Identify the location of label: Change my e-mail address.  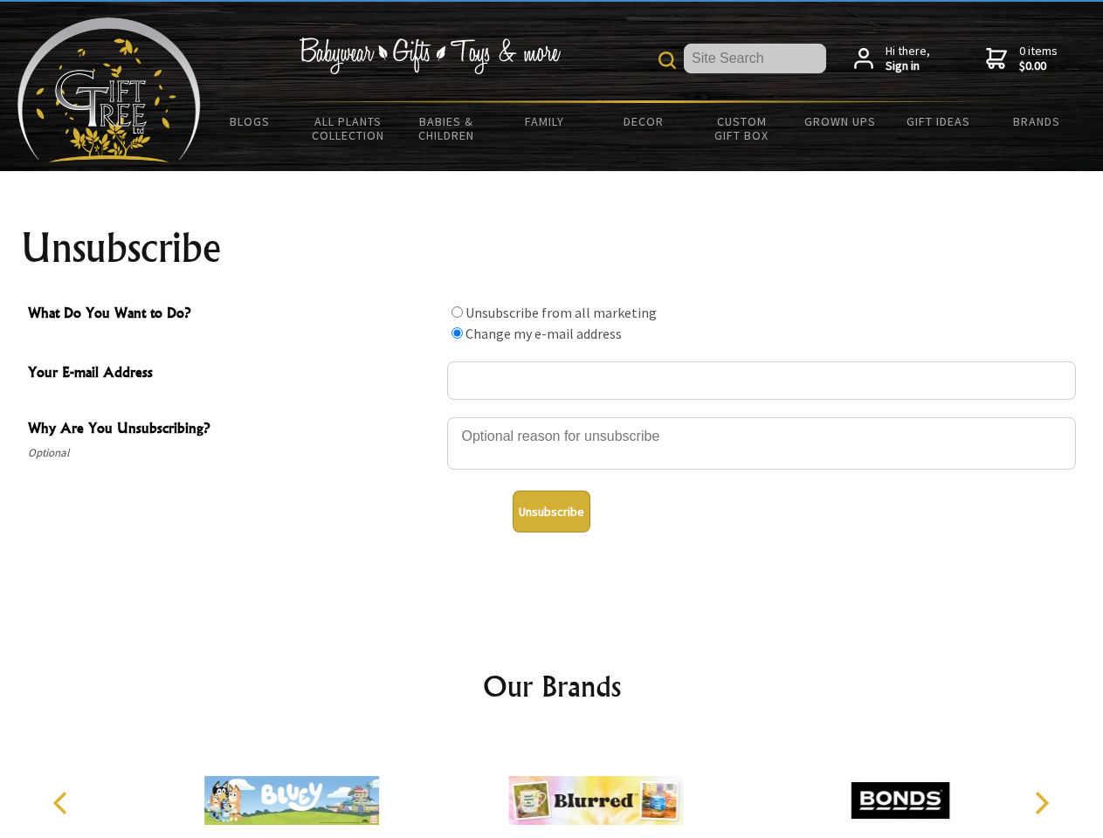
(543, 333).